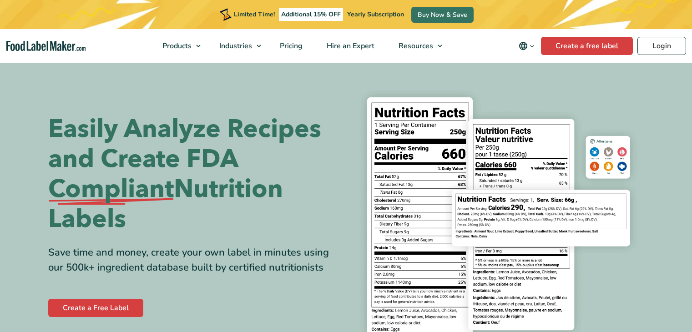 This screenshot has width=692, height=332. What do you see at coordinates (442, 15) in the screenshot?
I see `a: Buy Now & Save` at bounding box center [442, 15].